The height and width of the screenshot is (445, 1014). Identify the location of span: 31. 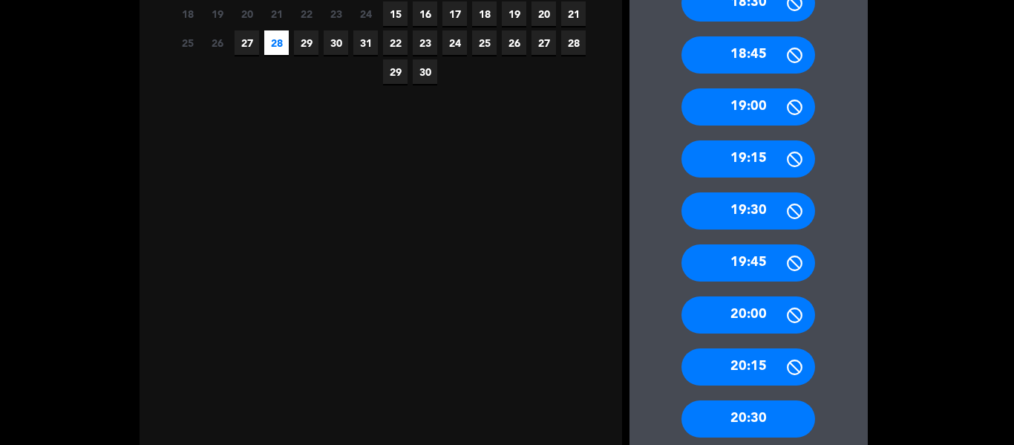
(365, 42).